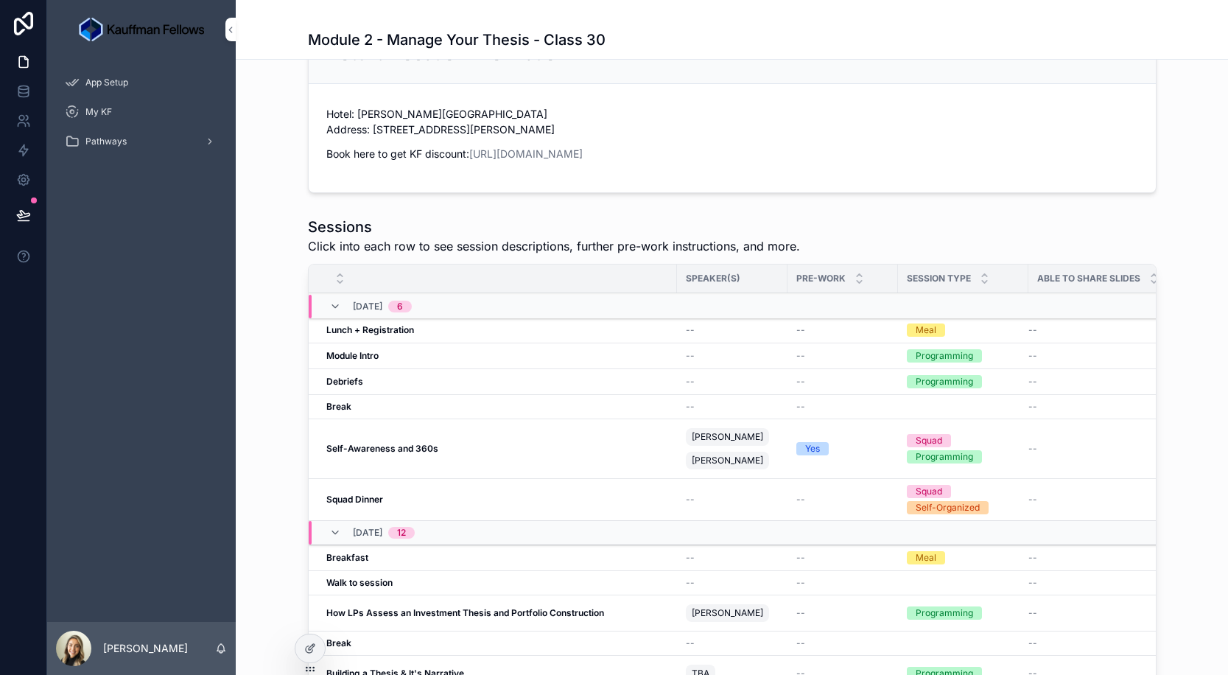  I want to click on div: scrollable content, so click(141, 116).